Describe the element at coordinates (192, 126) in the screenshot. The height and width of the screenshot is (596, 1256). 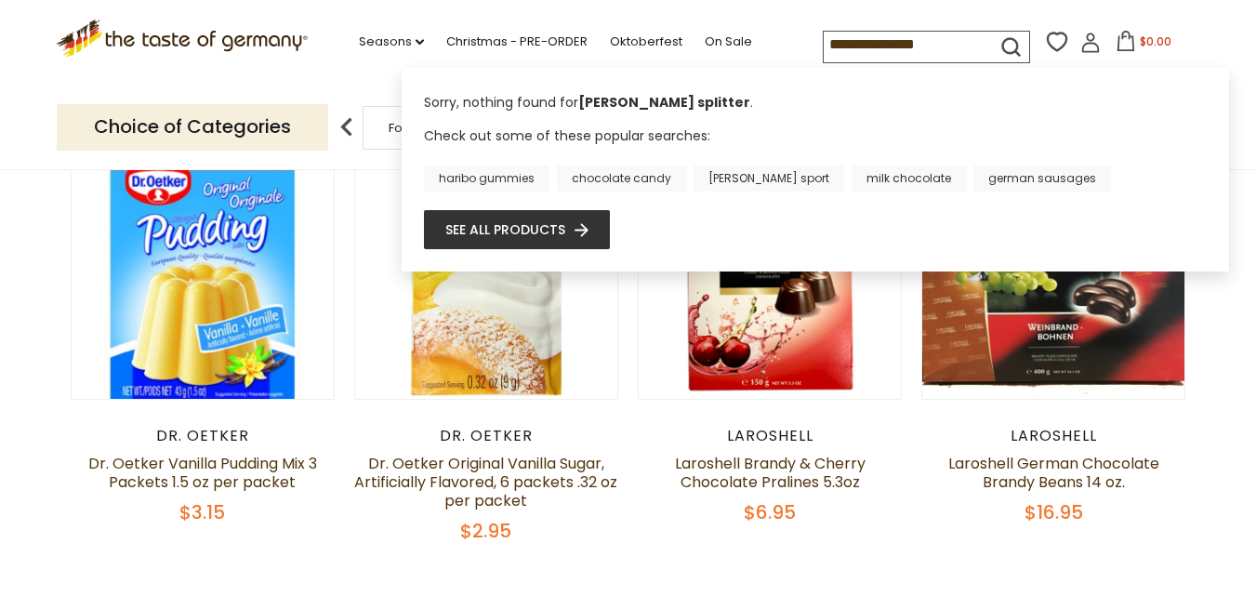
I see `p: Choice of Categories` at that location.